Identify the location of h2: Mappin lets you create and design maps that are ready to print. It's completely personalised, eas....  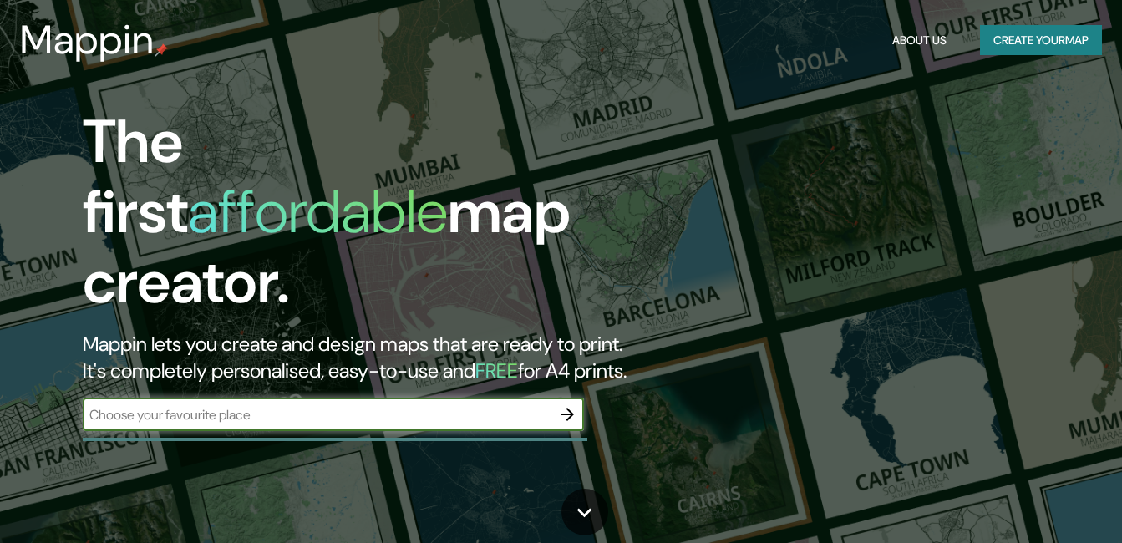
(363, 358).